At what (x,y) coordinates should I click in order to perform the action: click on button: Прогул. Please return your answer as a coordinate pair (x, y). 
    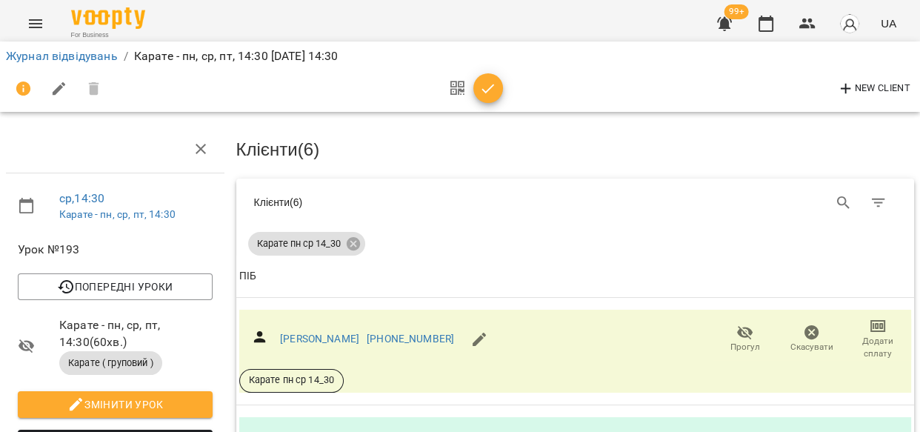
    Looking at the image, I should click on (745, 339).